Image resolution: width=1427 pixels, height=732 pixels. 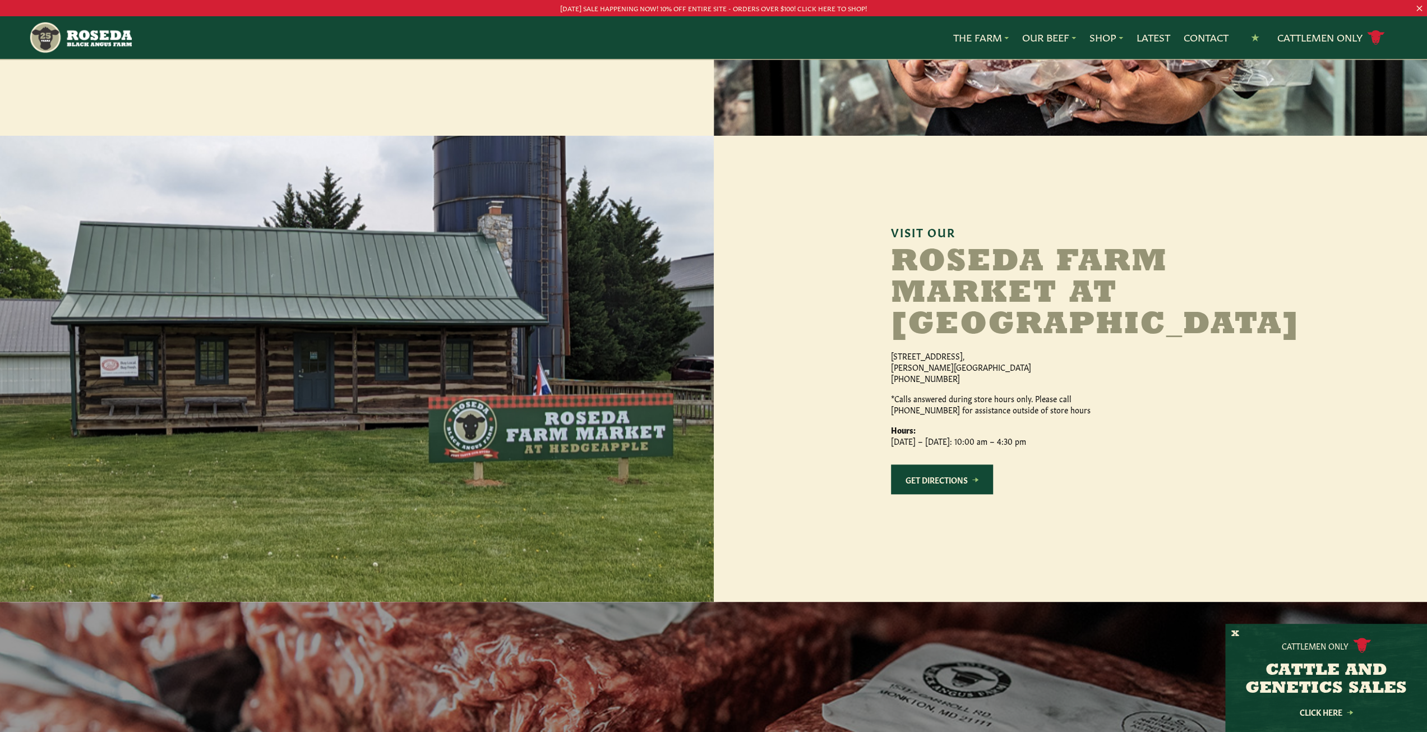 I want to click on a: Cattlemen Only, so click(x=1331, y=38).